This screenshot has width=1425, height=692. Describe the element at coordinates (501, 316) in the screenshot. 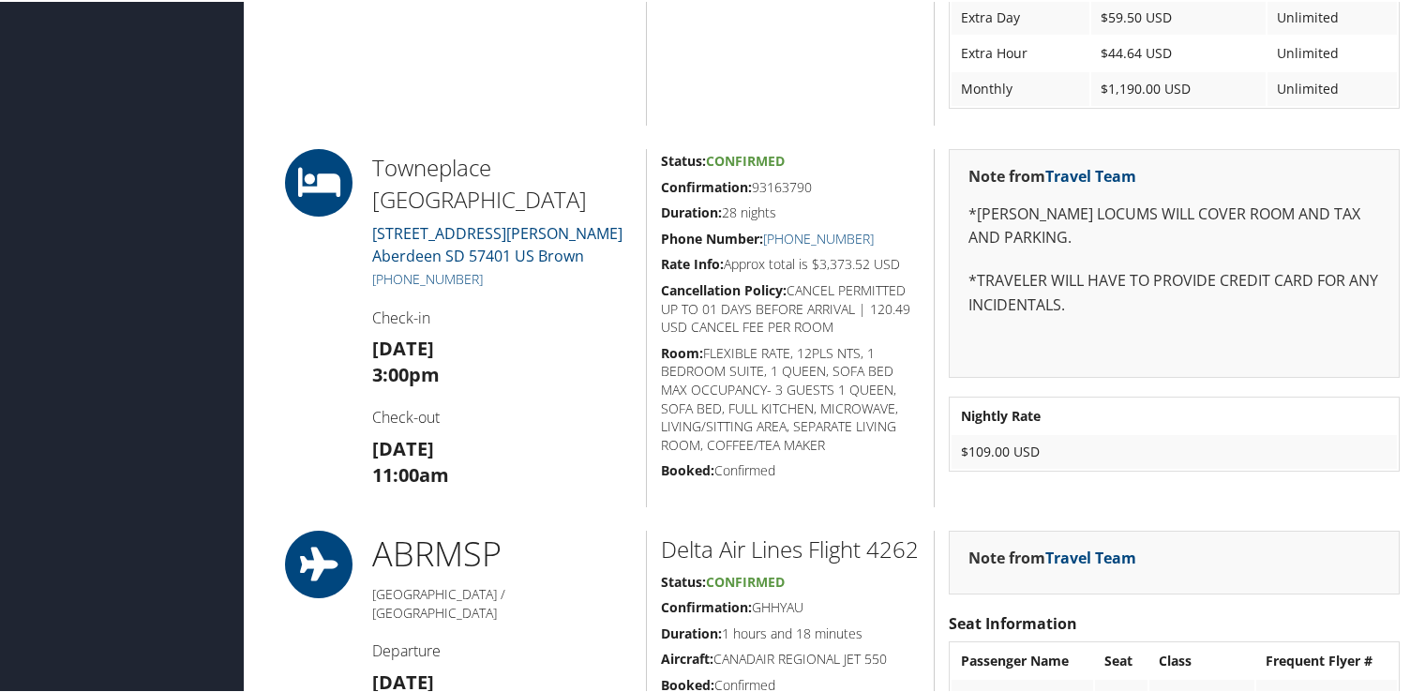

I see `h4: Check-in` at that location.